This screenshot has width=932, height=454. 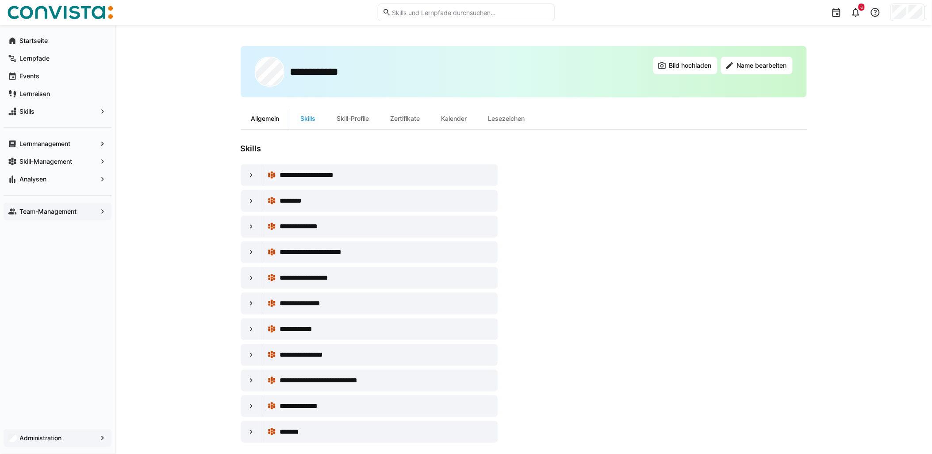 What do you see at coordinates (265, 119) in the screenshot?
I see `div: Allgemein` at bounding box center [265, 119].